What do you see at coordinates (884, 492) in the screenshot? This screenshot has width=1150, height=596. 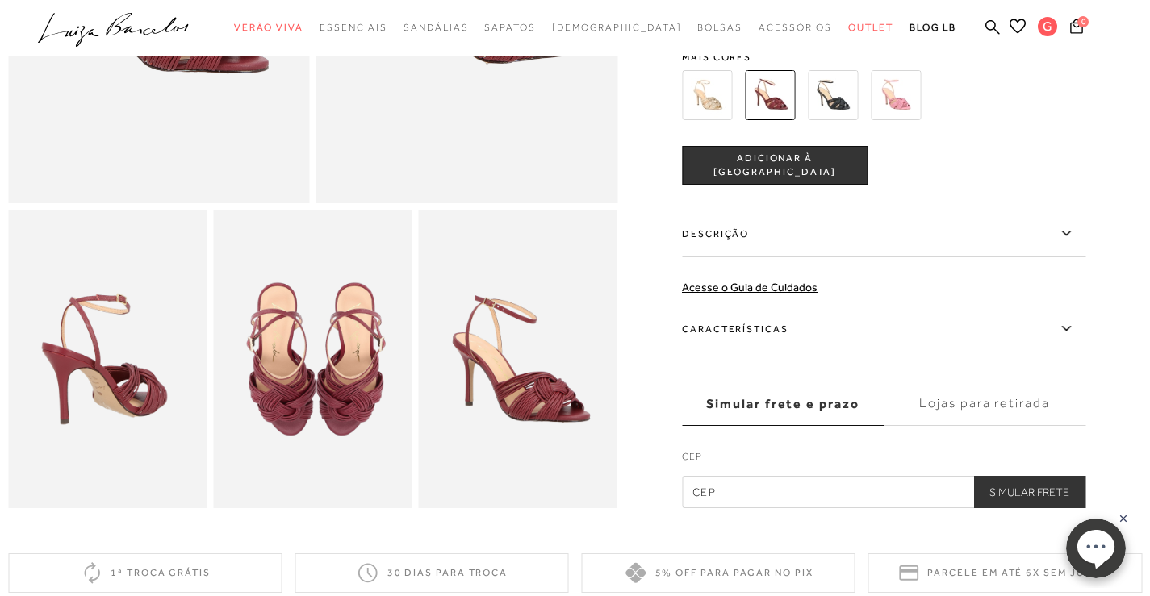 I see `input: CEP` at bounding box center [884, 492].